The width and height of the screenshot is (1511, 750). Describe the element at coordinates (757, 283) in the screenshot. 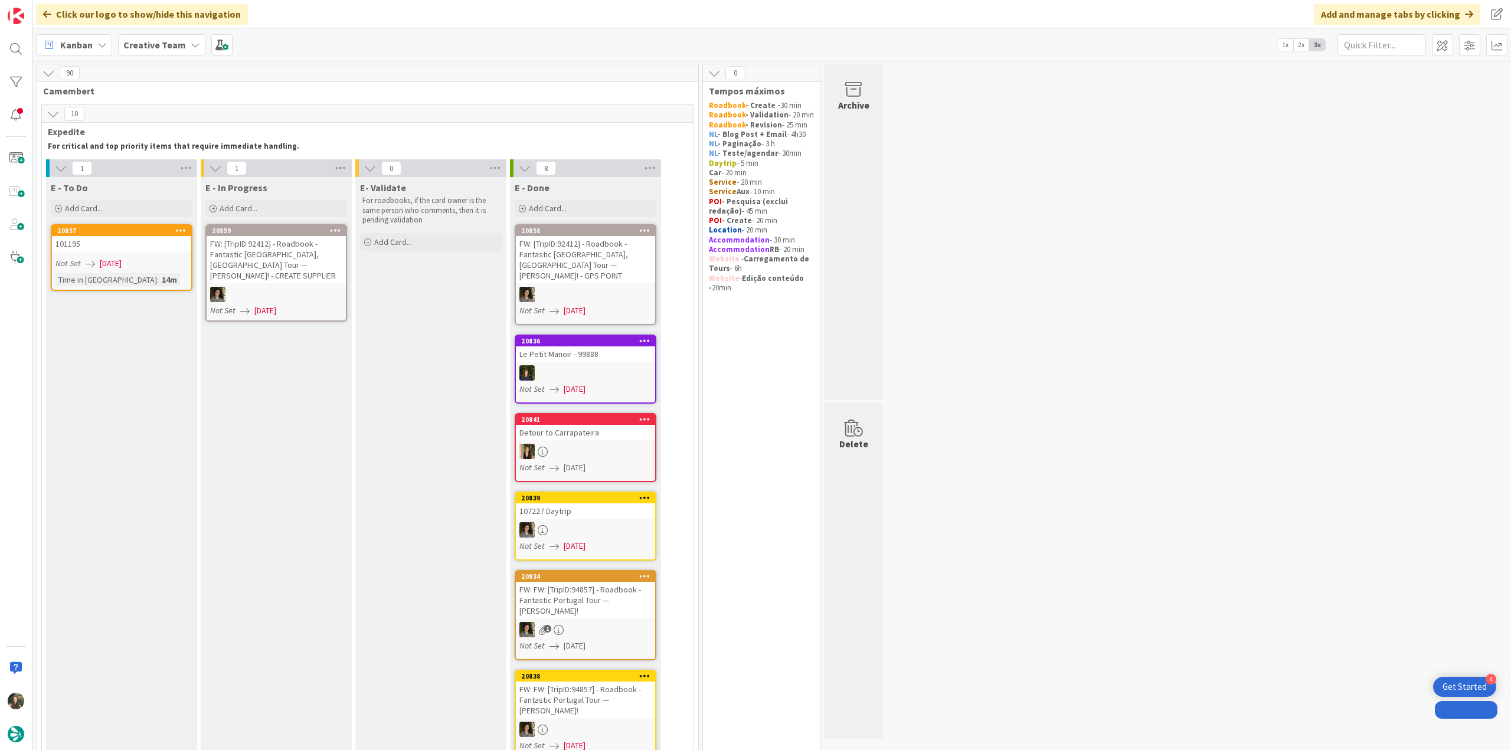

I see `strong: Edição conteúdo -` at that location.